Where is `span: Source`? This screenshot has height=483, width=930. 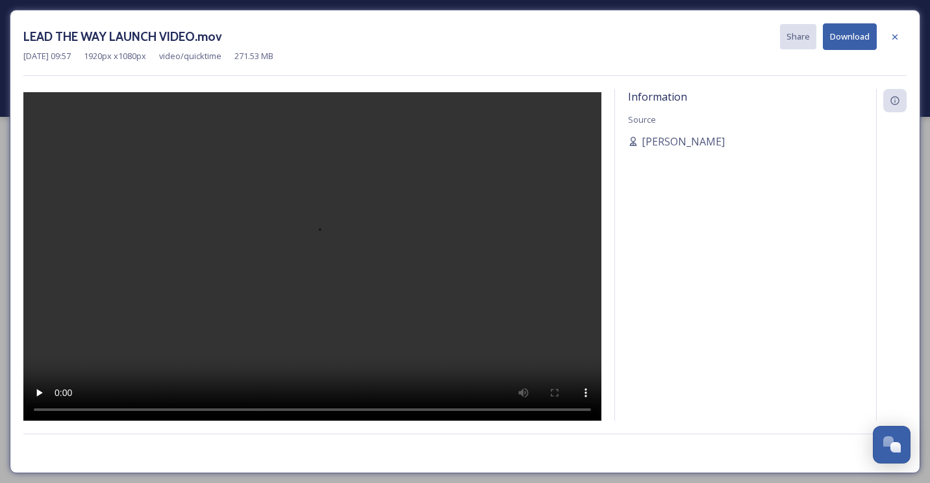
span: Source is located at coordinates (641, 119).